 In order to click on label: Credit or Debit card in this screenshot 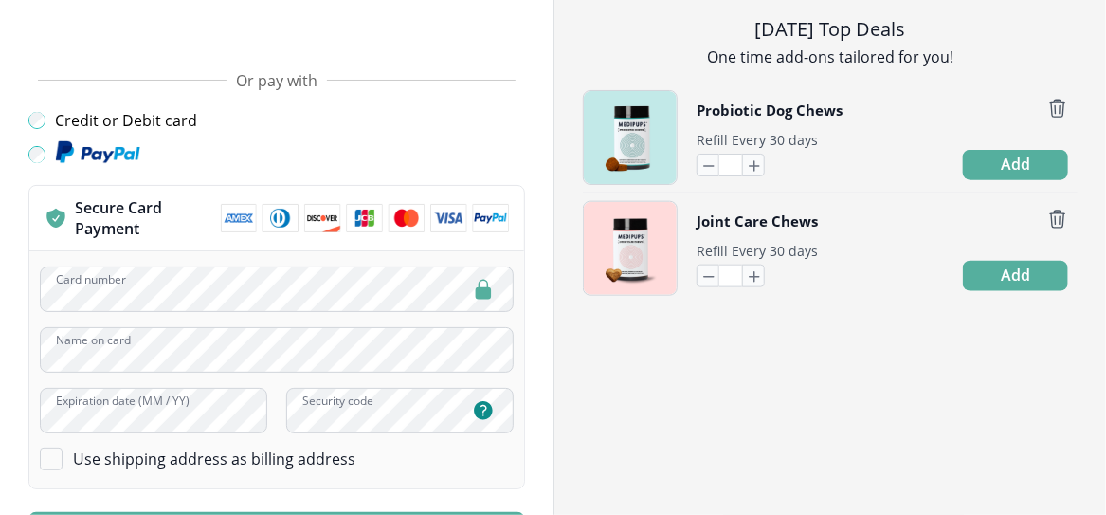, I will do `click(126, 120)`.